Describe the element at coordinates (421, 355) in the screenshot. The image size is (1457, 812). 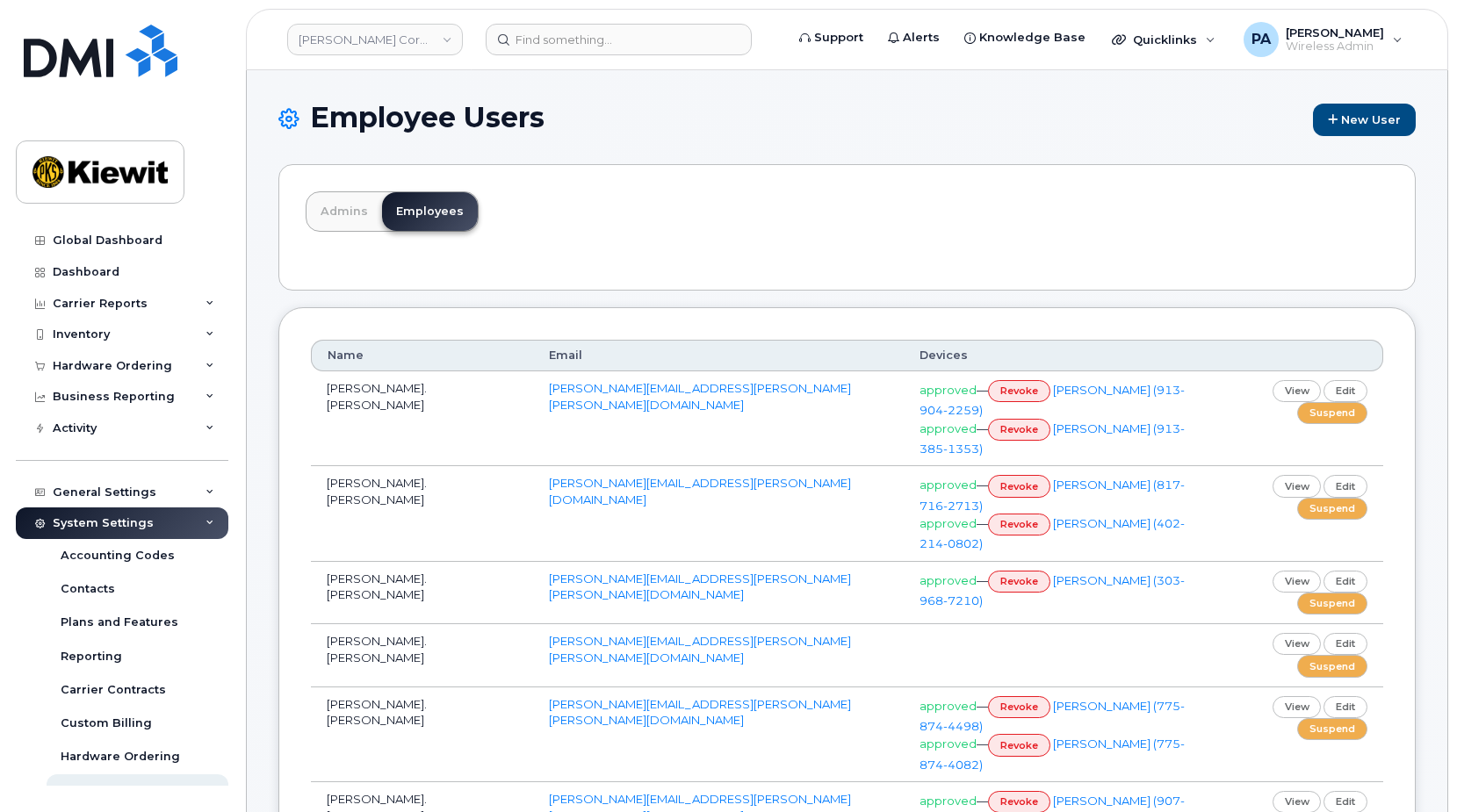
I see `th: Name` at that location.